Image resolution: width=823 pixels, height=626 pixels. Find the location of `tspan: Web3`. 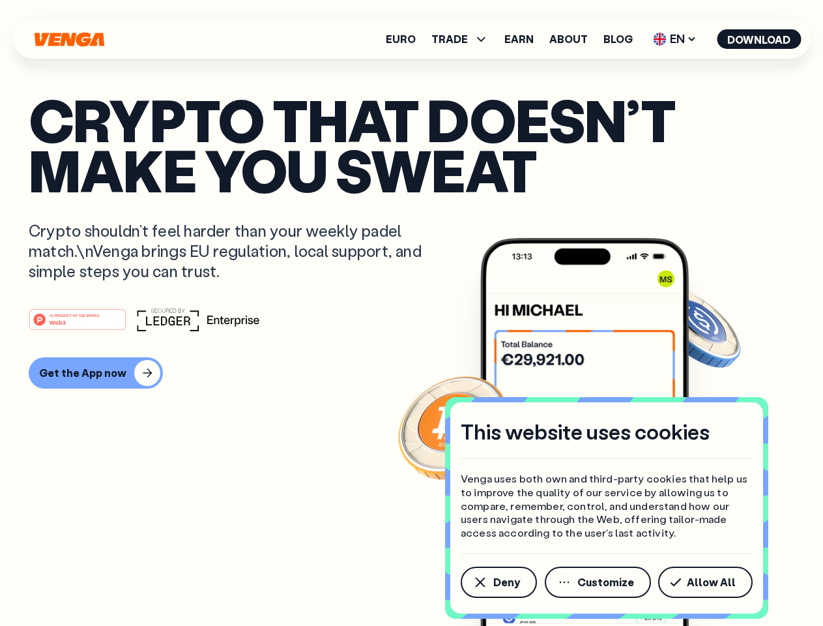

tspan: Web3 is located at coordinates (57, 321).